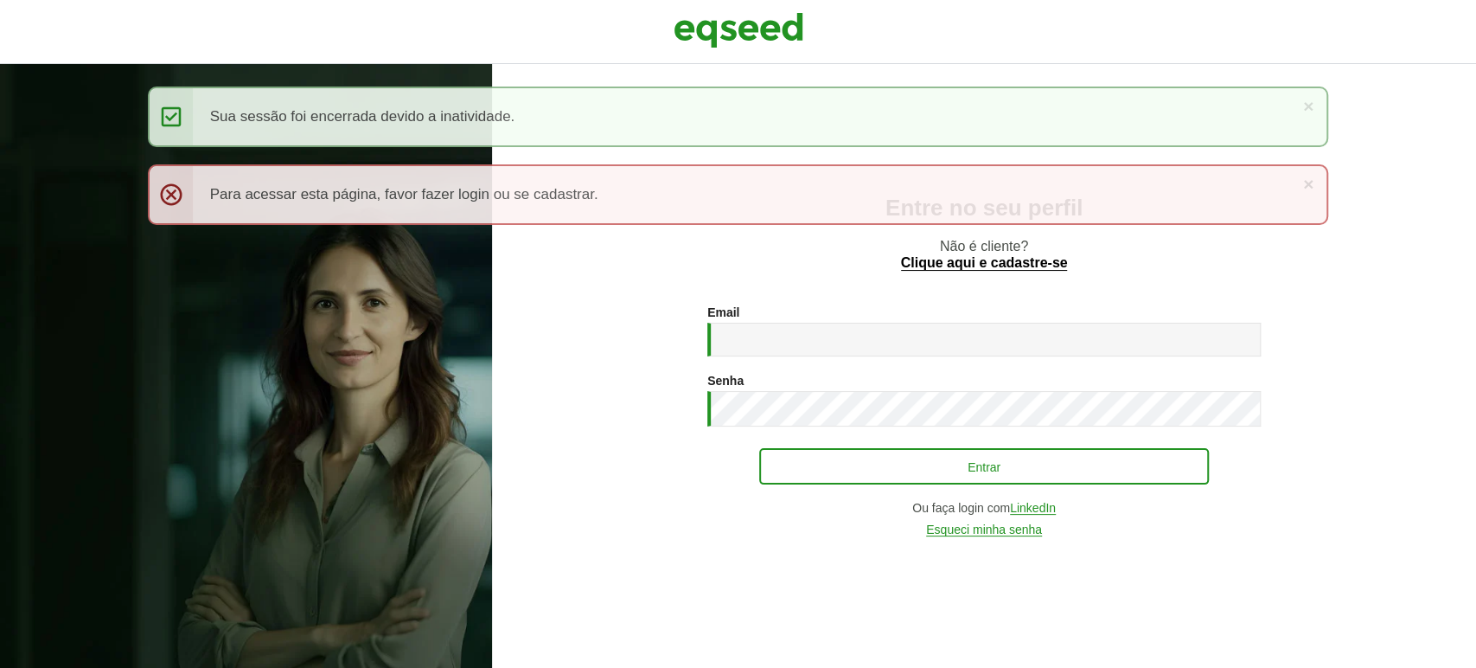 This screenshot has width=1476, height=668. Describe the element at coordinates (739, 30) in the screenshot. I see `img: EqSeed Logo` at that location.